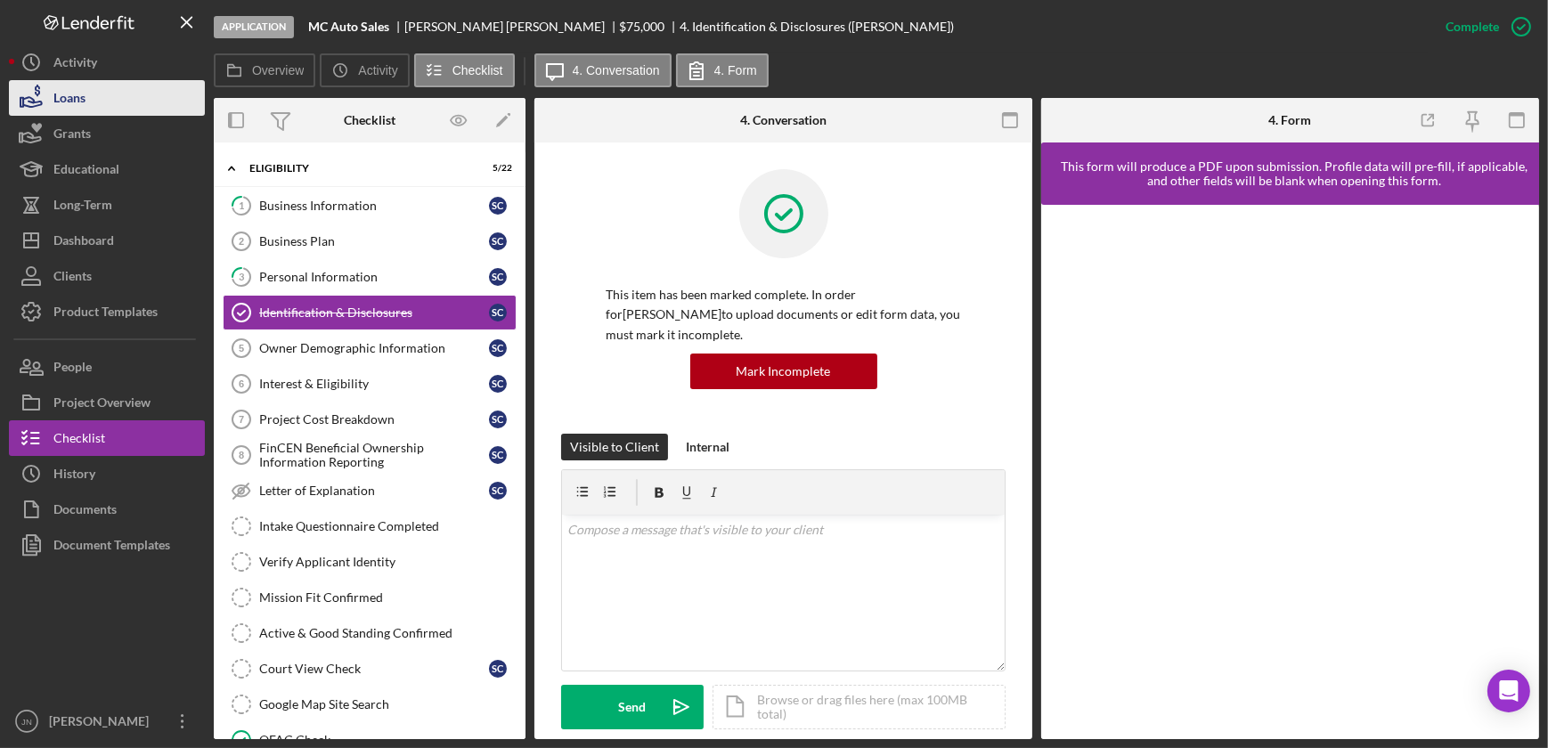 This screenshot has width=1548, height=748. What do you see at coordinates (111, 547) in the screenshot?
I see `div: Document Templates` at bounding box center [111, 547].